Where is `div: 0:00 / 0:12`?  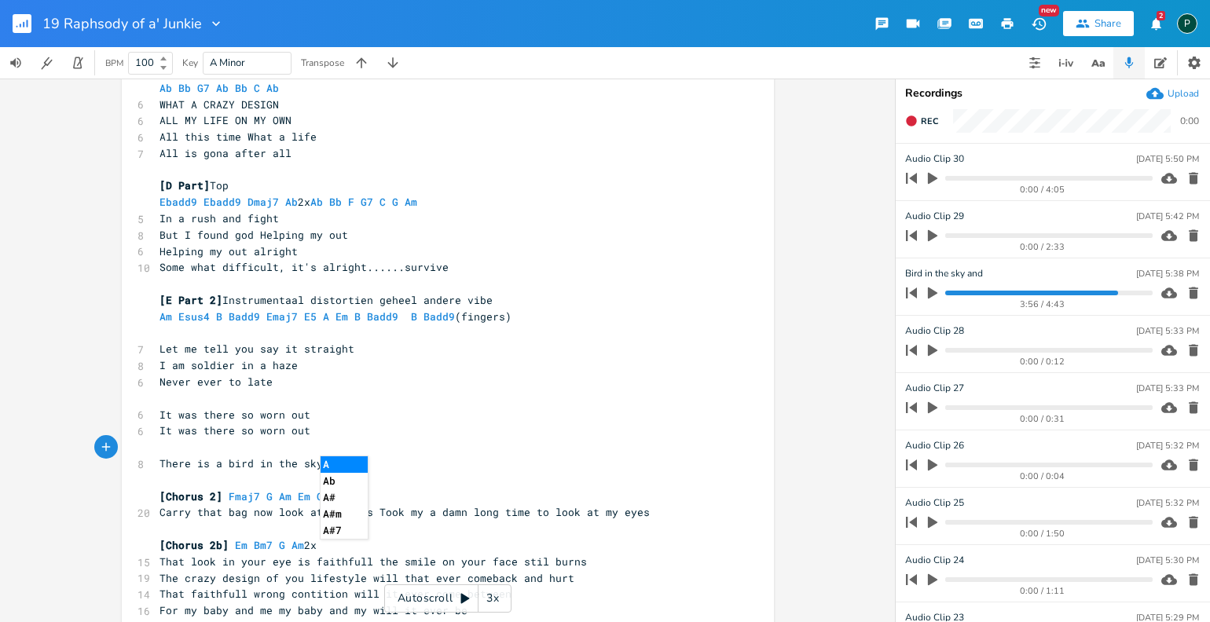
div: 0:00 / 0:12 is located at coordinates (1043, 362).